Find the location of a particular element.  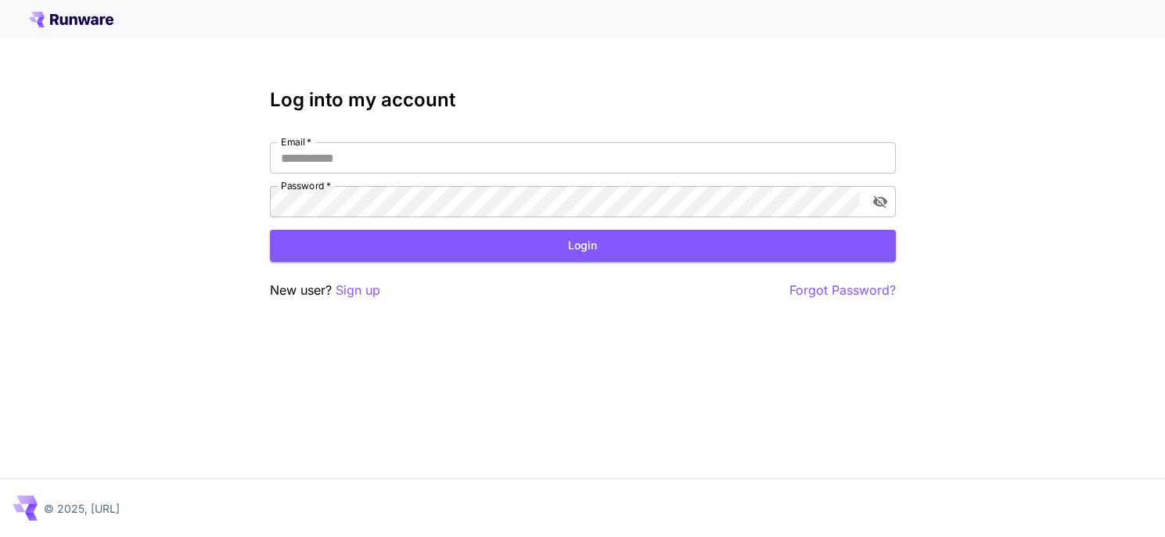

p: Forgot Password? is located at coordinates (842, 290).